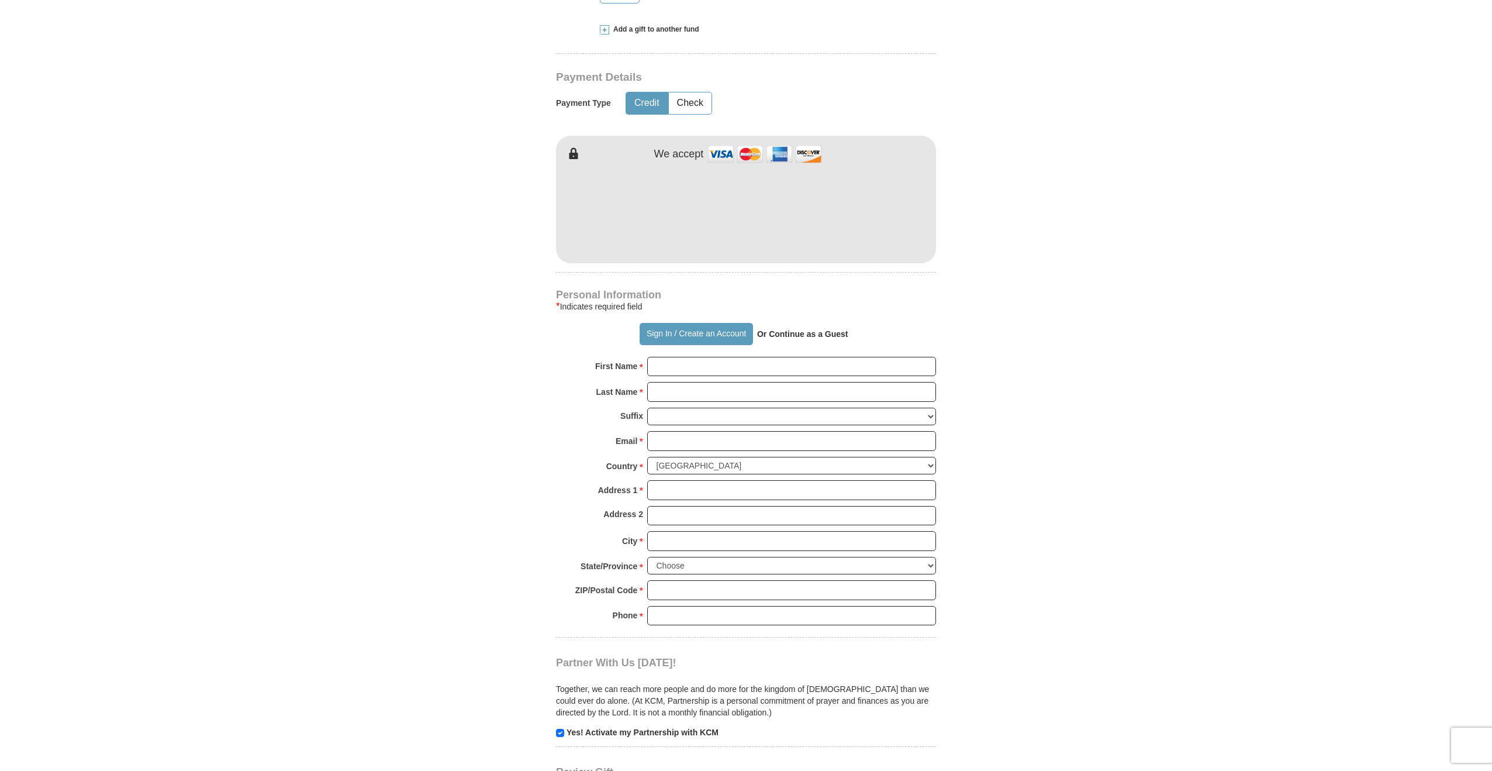 This screenshot has width=1492, height=771. I want to click on strong: City, so click(630, 541).